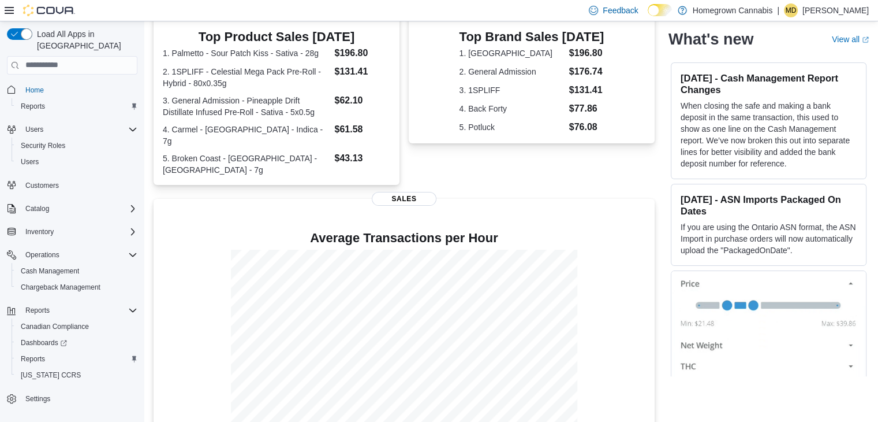 Image resolution: width=878 pixels, height=422 pixels. Describe the element at coordinates (38, 399) in the screenshot. I see `a: Settings` at that location.